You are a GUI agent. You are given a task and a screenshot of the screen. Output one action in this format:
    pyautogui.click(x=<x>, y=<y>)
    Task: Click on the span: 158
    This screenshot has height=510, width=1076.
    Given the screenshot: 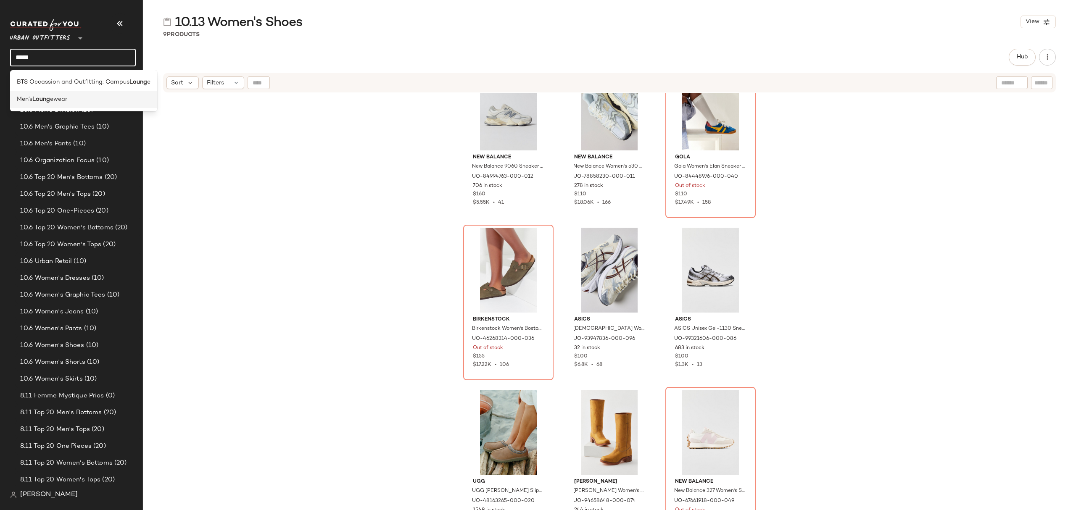 What is the action you would take?
    pyautogui.click(x=707, y=203)
    